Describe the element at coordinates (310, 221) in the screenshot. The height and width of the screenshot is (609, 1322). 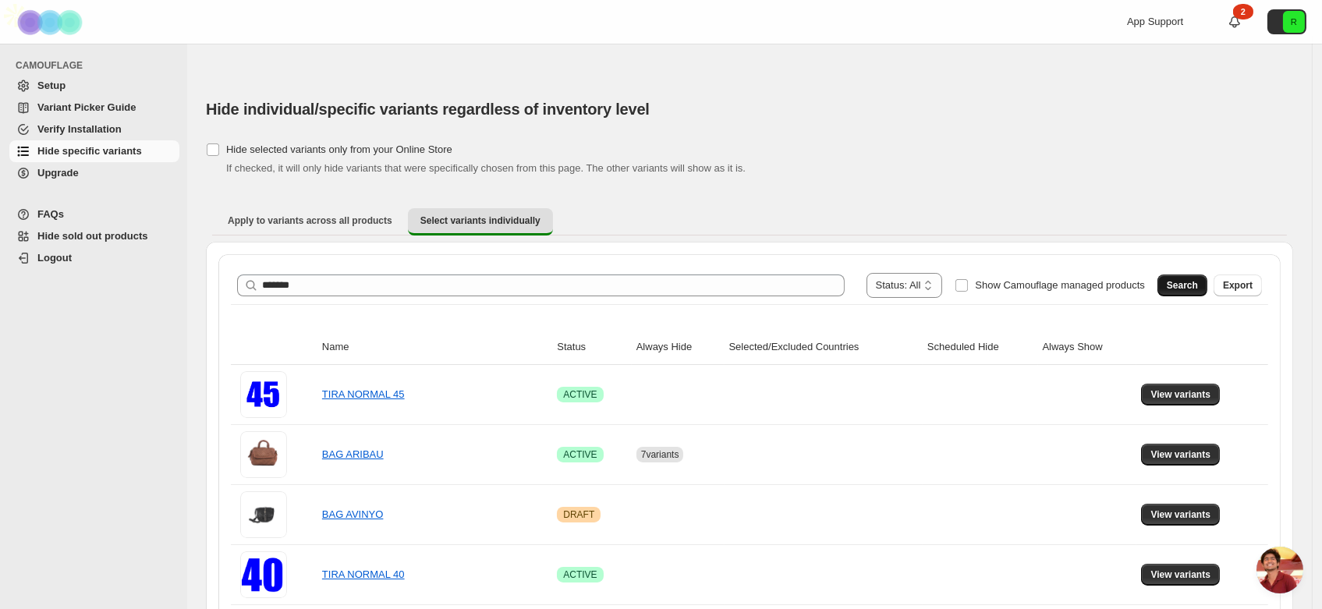
I see `button: Apply to variants across all products` at that location.